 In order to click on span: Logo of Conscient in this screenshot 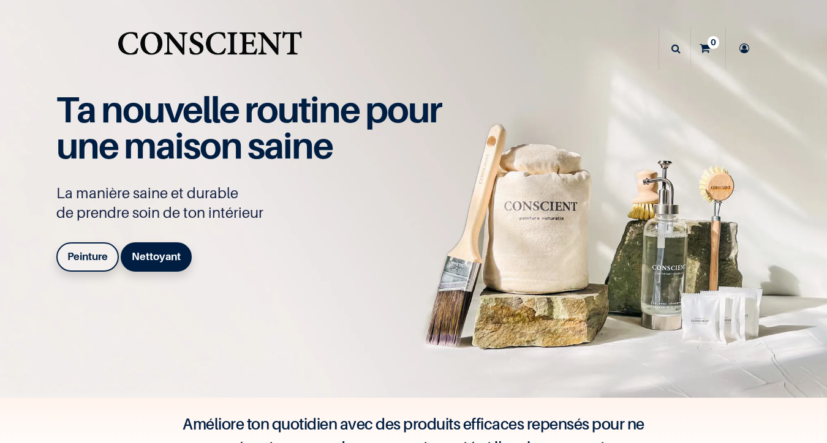, I will do `click(209, 48)`.